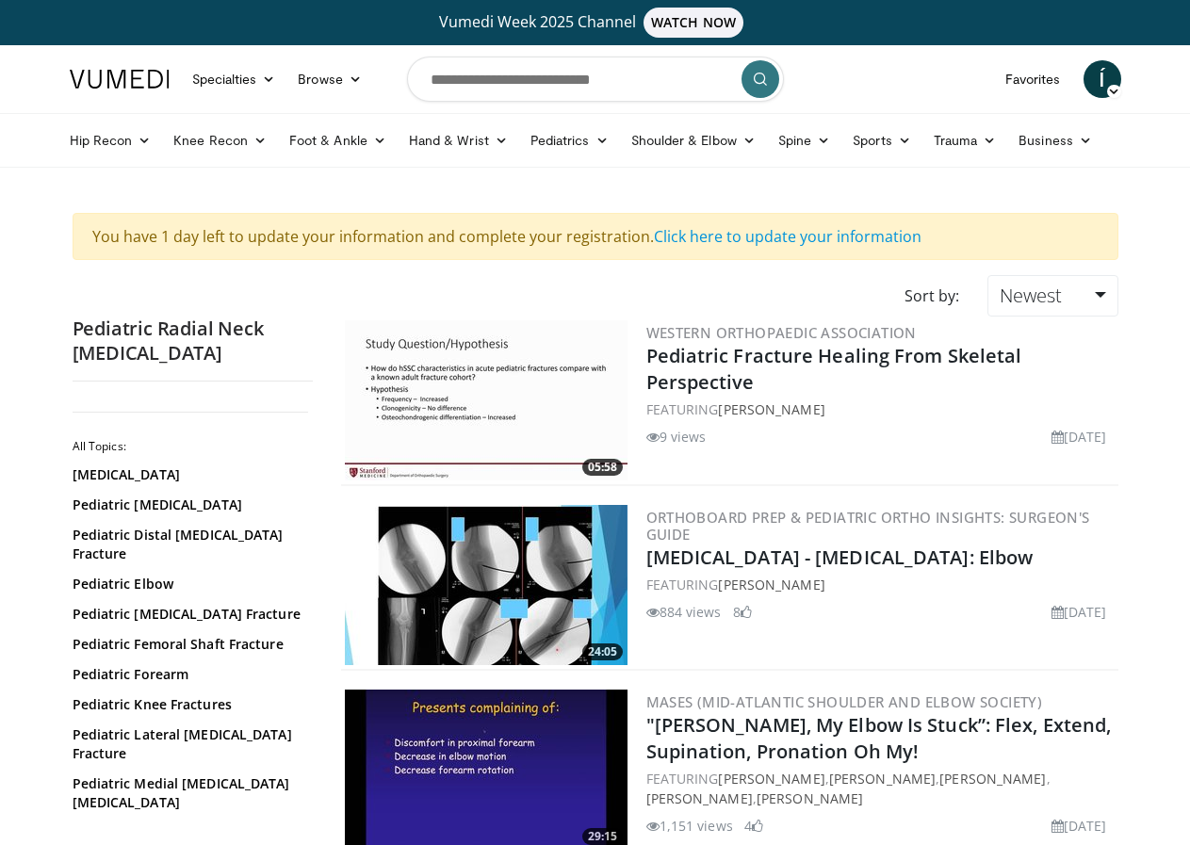  I want to click on a: Specialties, so click(234, 79).